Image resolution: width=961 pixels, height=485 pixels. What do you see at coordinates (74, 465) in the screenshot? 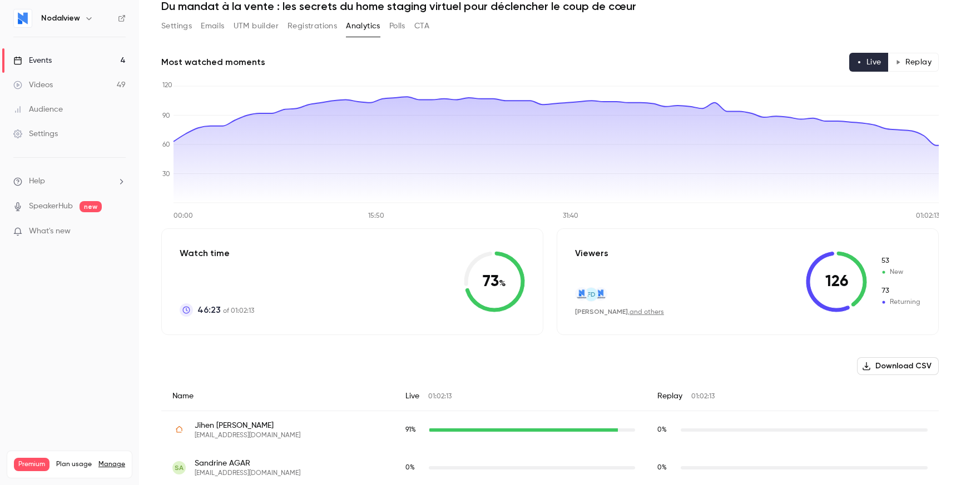
I see `span: Plan usage` at bounding box center [74, 465].